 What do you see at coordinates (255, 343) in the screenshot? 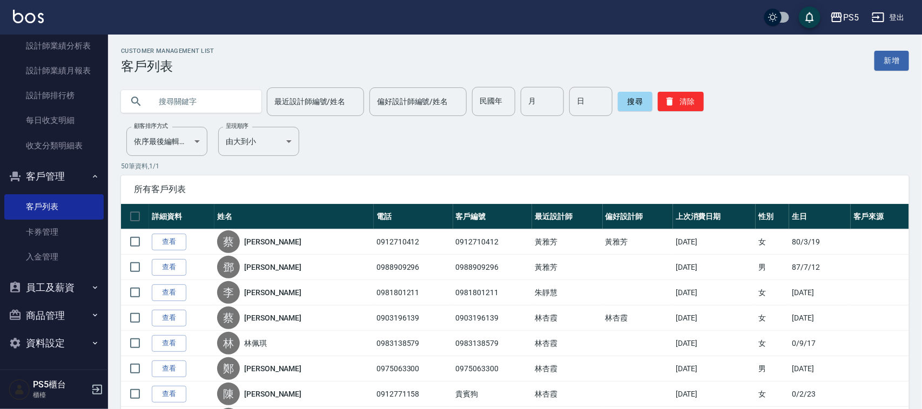
I see `a: 林佩琪` at bounding box center [255, 343].